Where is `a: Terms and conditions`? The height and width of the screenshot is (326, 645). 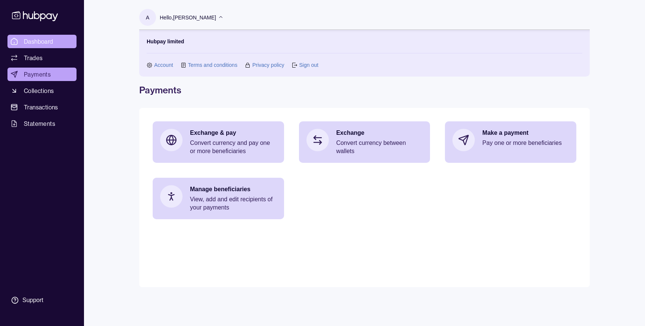
a: Terms and conditions is located at coordinates (213, 65).